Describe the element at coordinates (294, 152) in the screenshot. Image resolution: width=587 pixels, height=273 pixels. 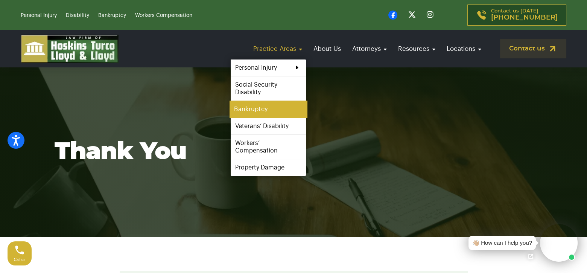
I see `h1: Thank You` at that location.